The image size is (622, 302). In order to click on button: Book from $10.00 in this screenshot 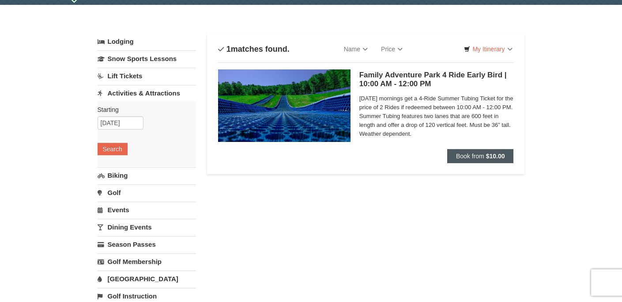, I will do `click(480, 156)`.